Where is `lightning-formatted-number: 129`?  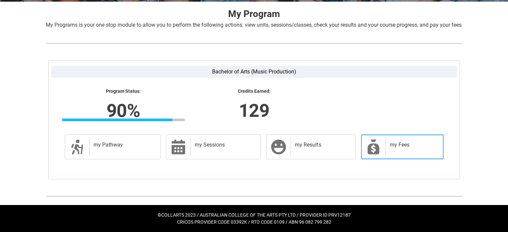 lightning-formatted-number: 129 is located at coordinates (254, 111).